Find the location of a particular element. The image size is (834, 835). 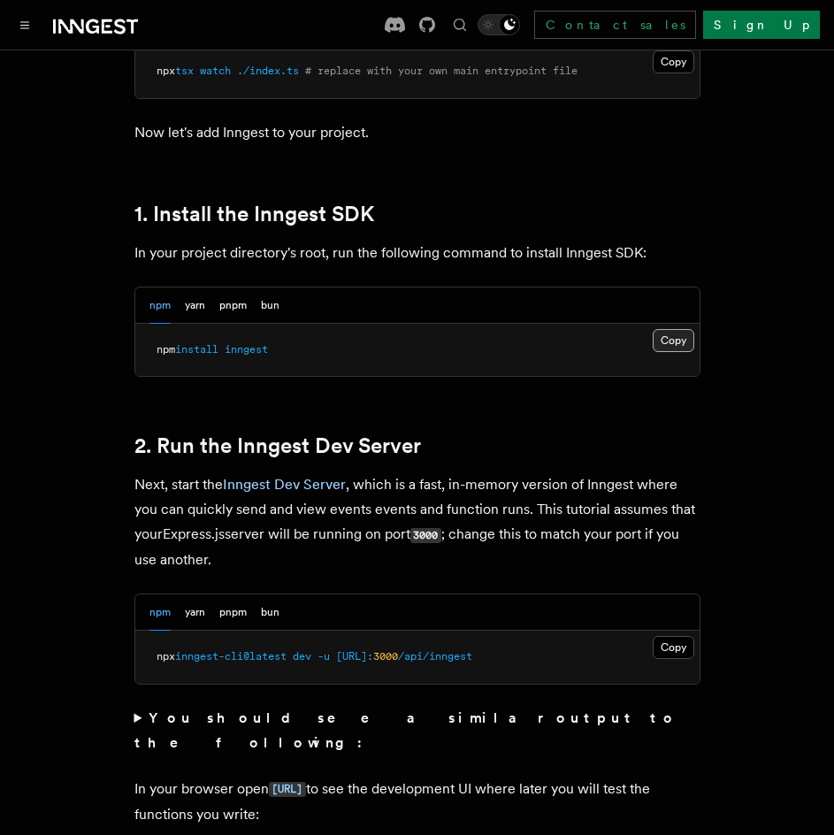

span: # replace with your own main entrypoint file is located at coordinates (441, 71).